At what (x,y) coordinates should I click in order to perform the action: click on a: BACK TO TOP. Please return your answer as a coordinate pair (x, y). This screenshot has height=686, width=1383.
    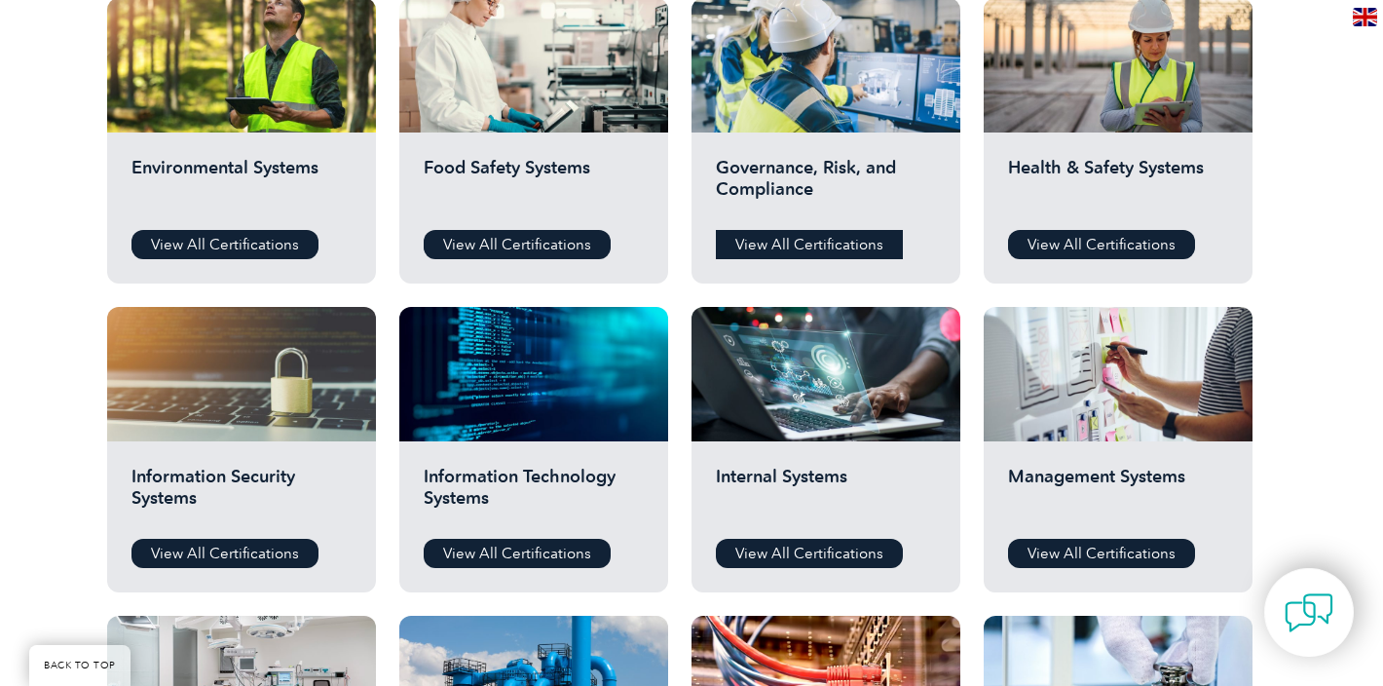
    Looking at the image, I should click on (80, 665).